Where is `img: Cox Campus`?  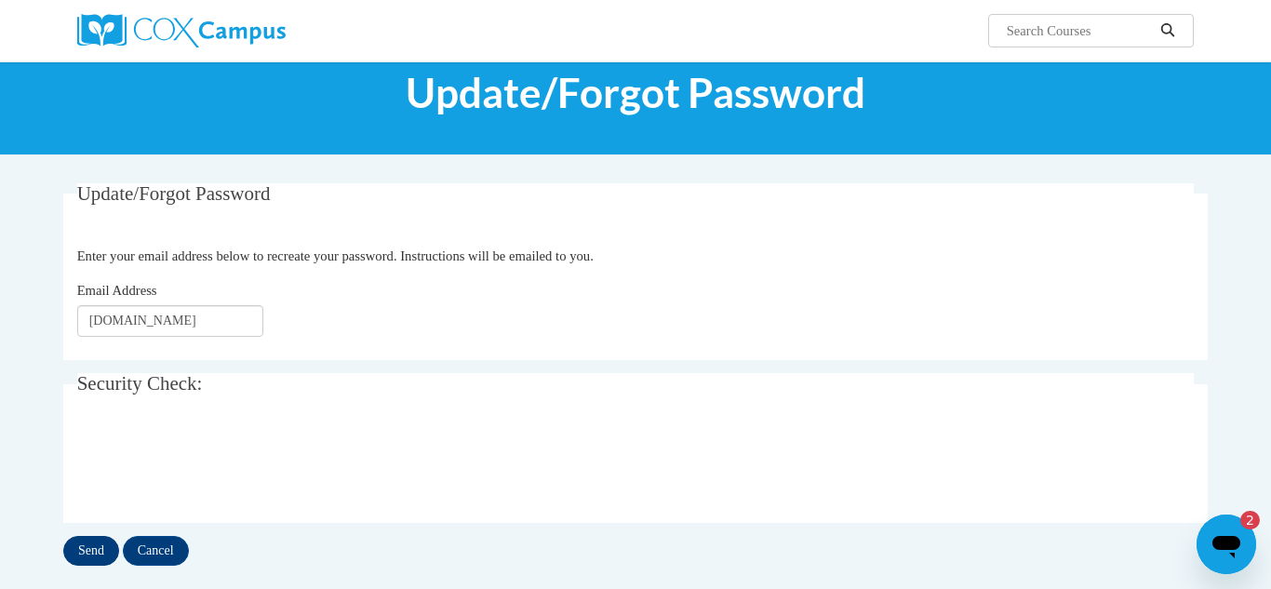 img: Cox Campus is located at coordinates (181, 31).